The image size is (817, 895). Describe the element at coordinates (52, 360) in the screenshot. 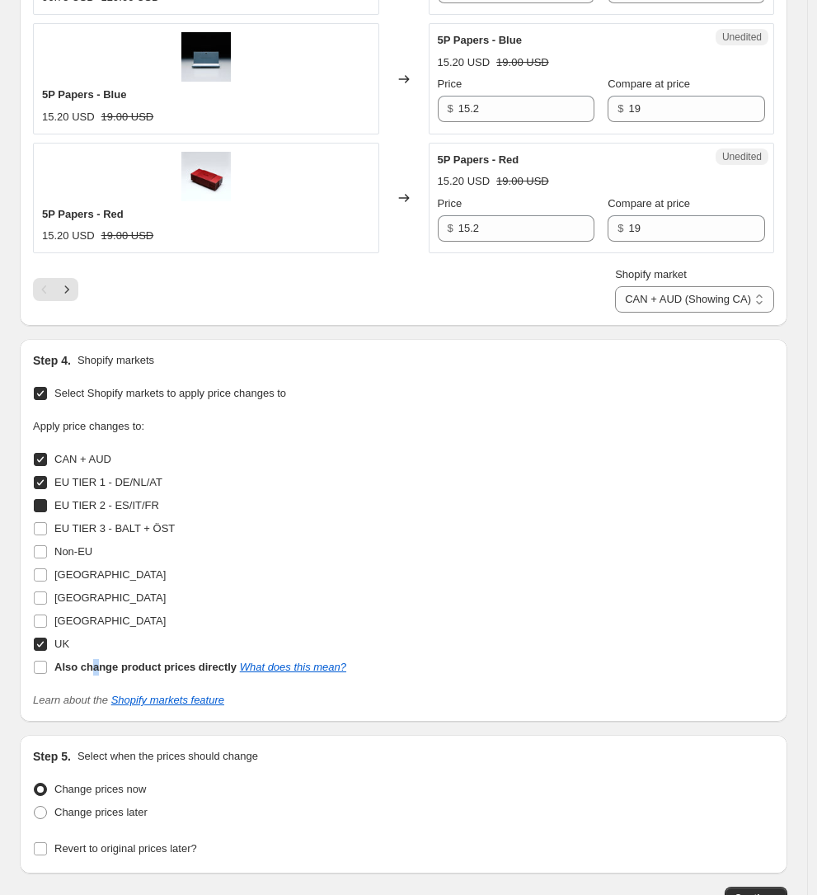

I see `h2: Step 4.` at that location.